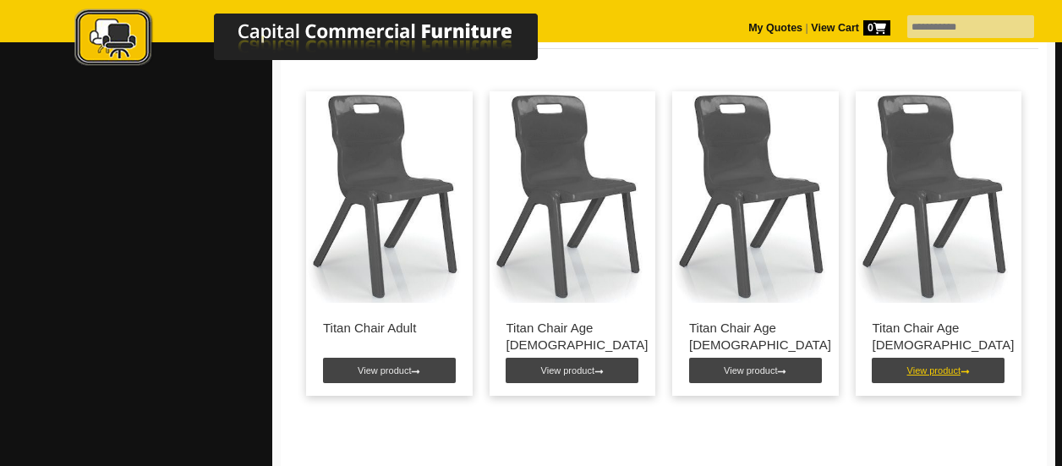  Describe the element at coordinates (877, 28) in the screenshot. I see `span: 0` at that location.